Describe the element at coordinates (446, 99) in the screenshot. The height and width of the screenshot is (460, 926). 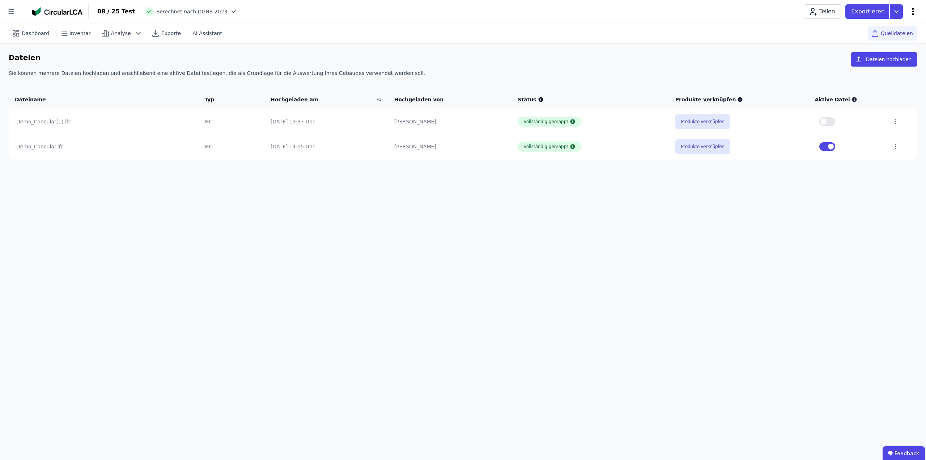
I see `div: Hochgeladen von` at that location.